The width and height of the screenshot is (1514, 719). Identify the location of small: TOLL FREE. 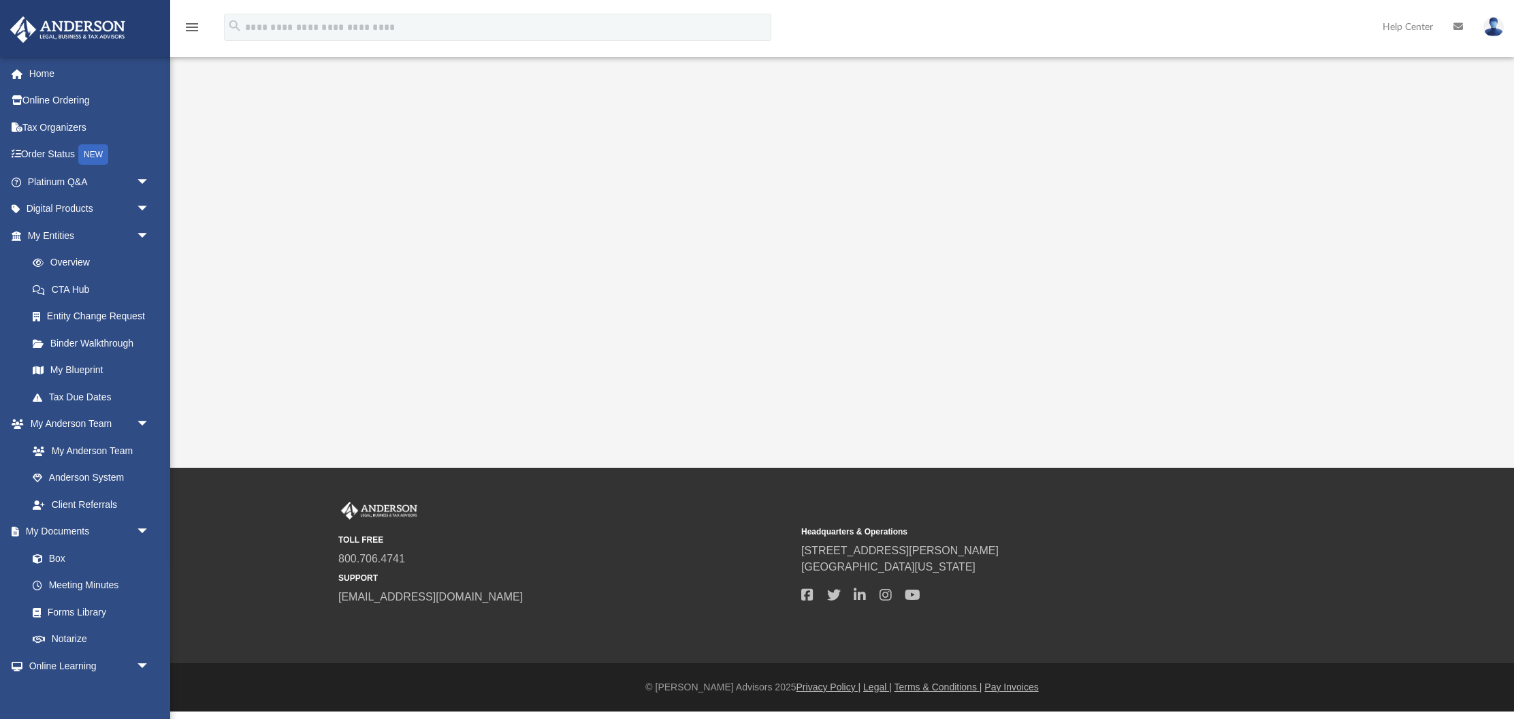
(565, 540).